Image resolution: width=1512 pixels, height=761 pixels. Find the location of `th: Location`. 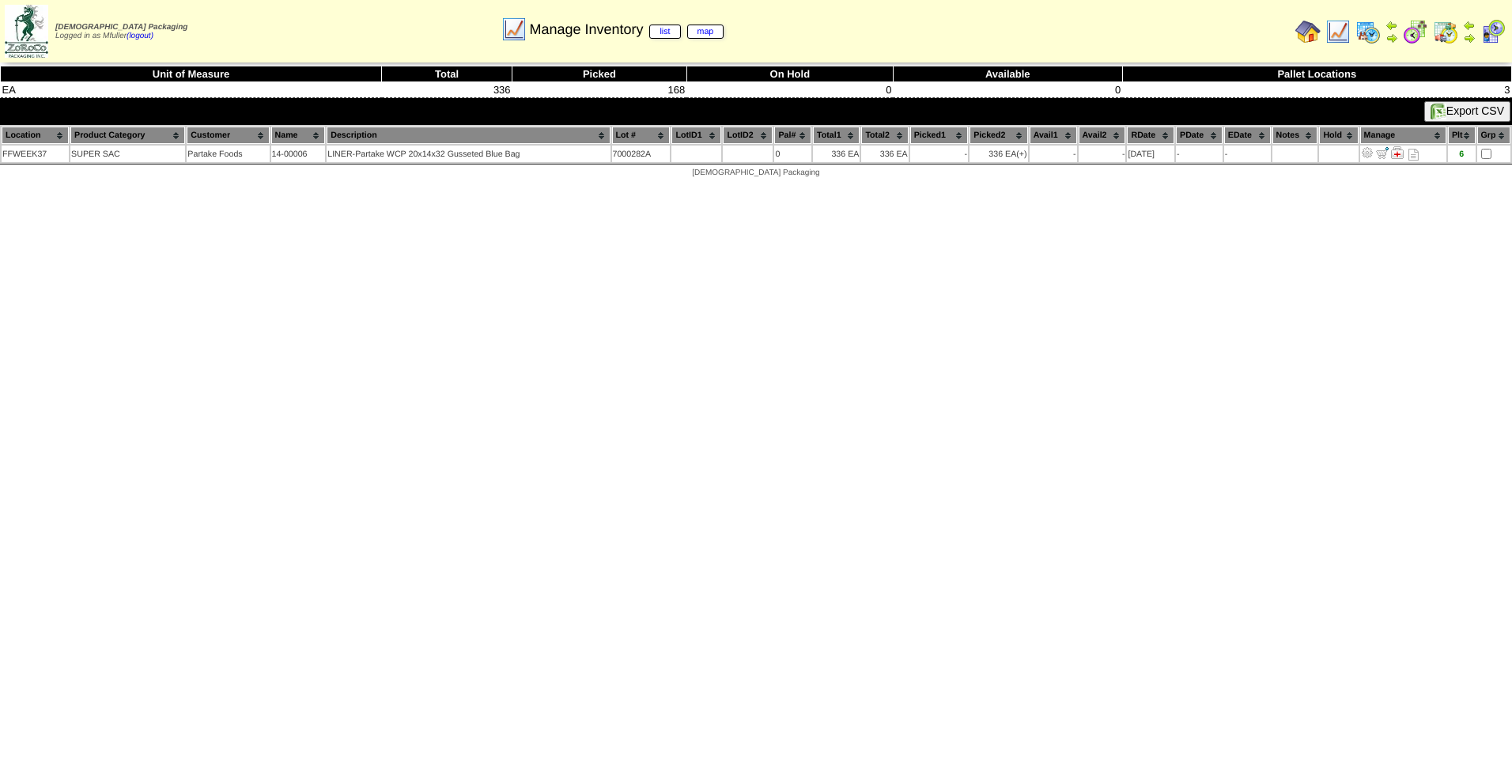

th: Location is located at coordinates (35, 135).